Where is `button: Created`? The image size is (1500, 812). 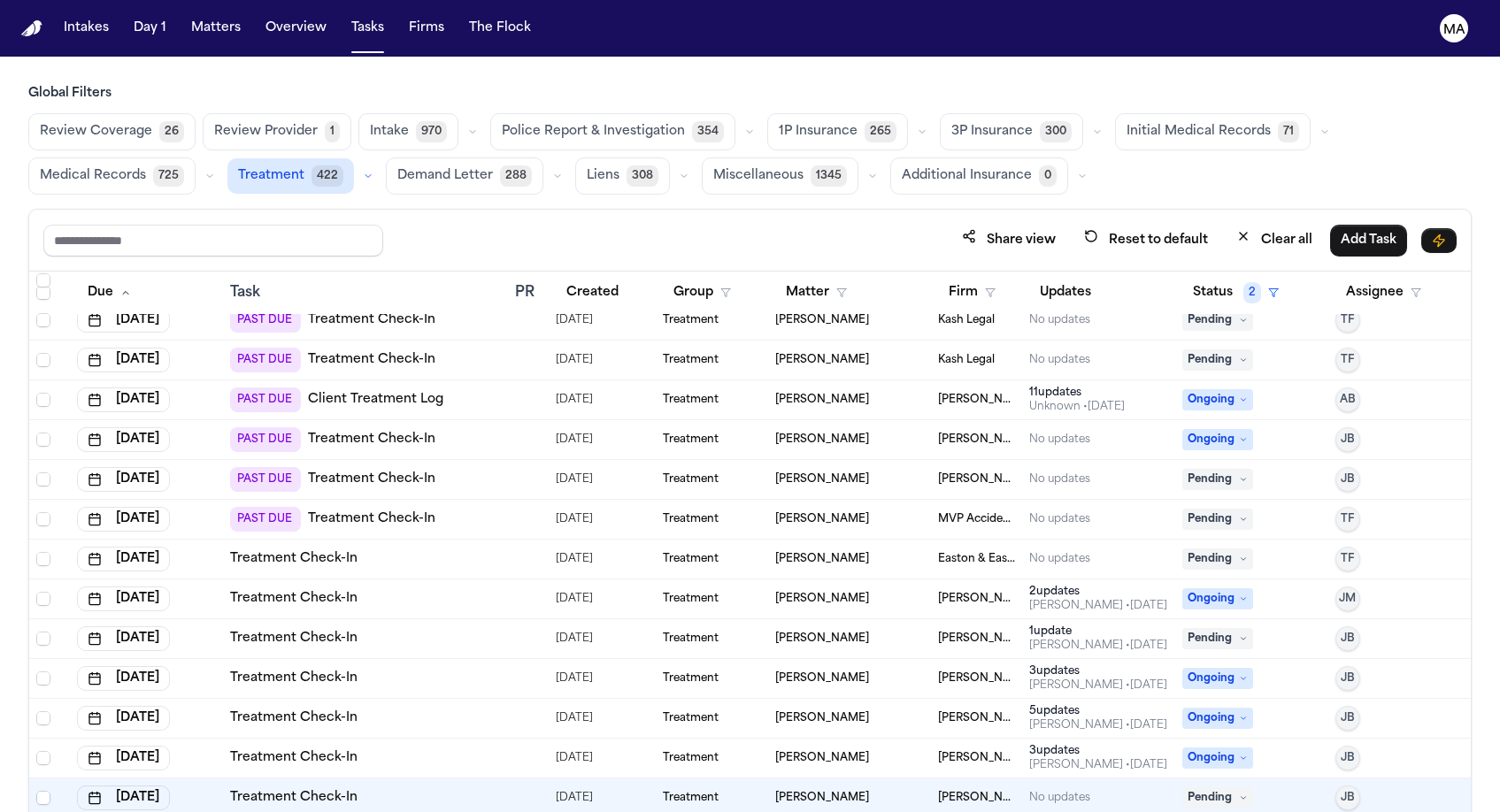
button: Created is located at coordinates (592, 293).